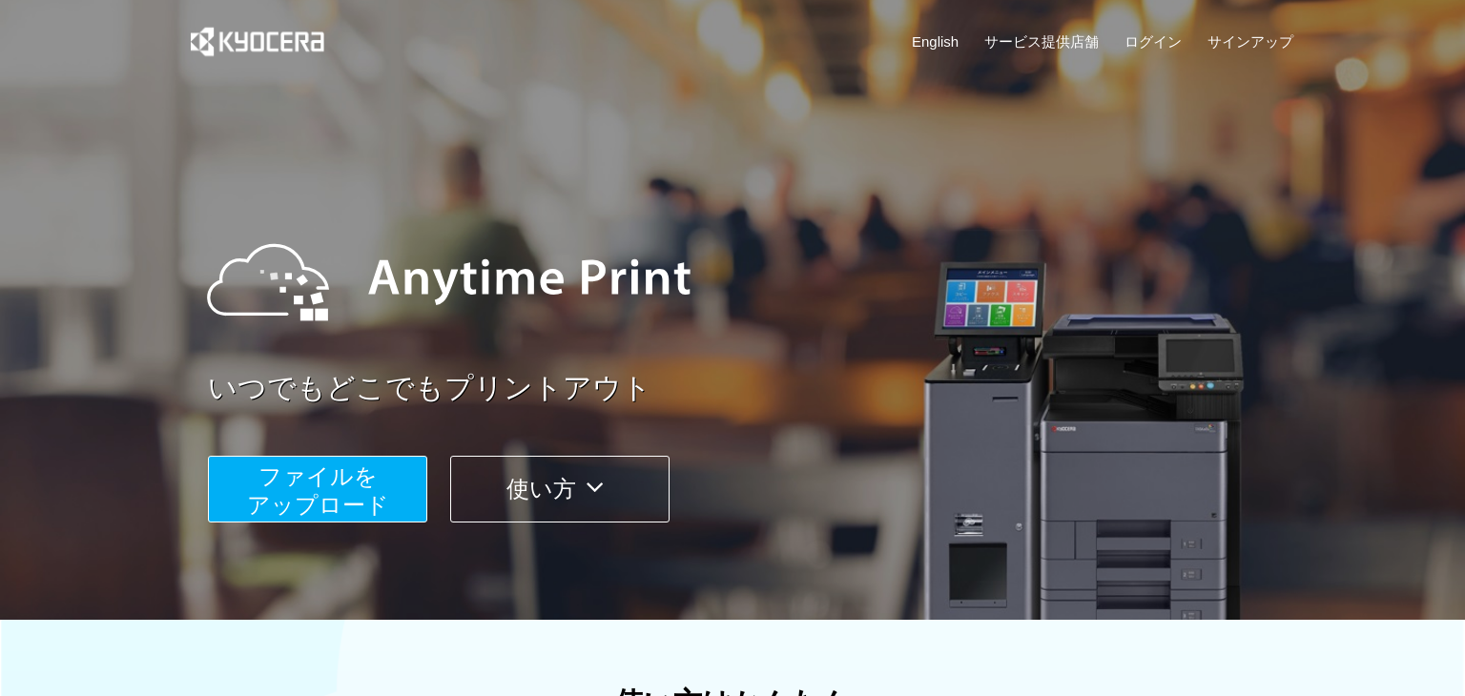  What do you see at coordinates (560, 489) in the screenshot?
I see `button: 使い方` at bounding box center [560, 489].